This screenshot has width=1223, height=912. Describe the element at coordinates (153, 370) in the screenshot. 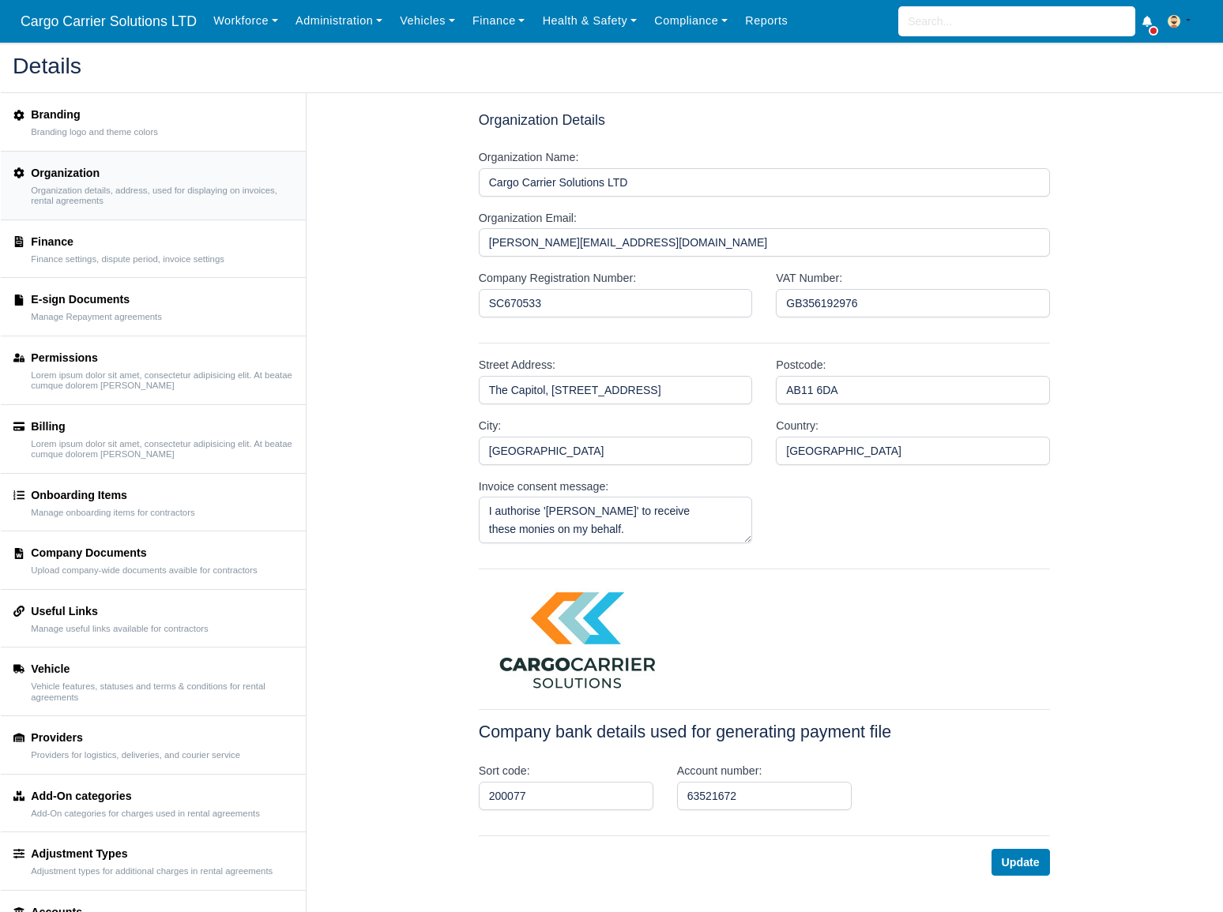

I see `a: Permissions Lorem ipsum dolor sit amet, consectetur adipisicing elit. At beatae cumque dolorem [P...` at that location.